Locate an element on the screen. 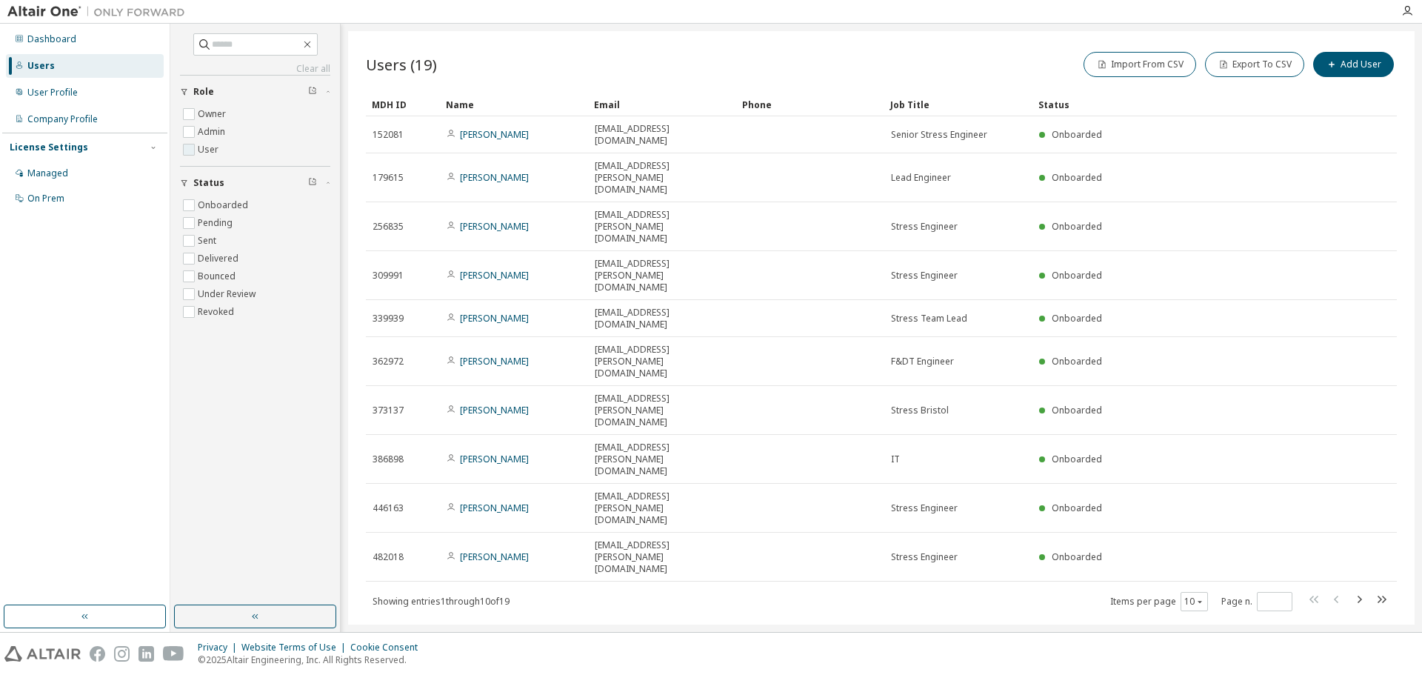 The image size is (1422, 675). span: 179615 is located at coordinates (388, 178).